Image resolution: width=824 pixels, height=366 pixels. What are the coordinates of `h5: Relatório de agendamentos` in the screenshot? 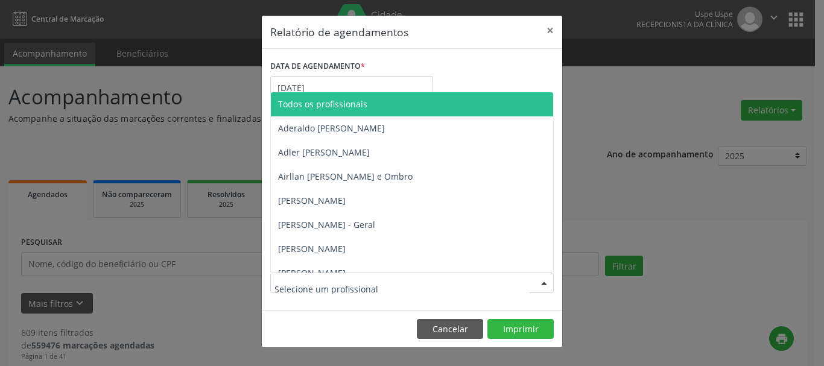 It's located at (339, 32).